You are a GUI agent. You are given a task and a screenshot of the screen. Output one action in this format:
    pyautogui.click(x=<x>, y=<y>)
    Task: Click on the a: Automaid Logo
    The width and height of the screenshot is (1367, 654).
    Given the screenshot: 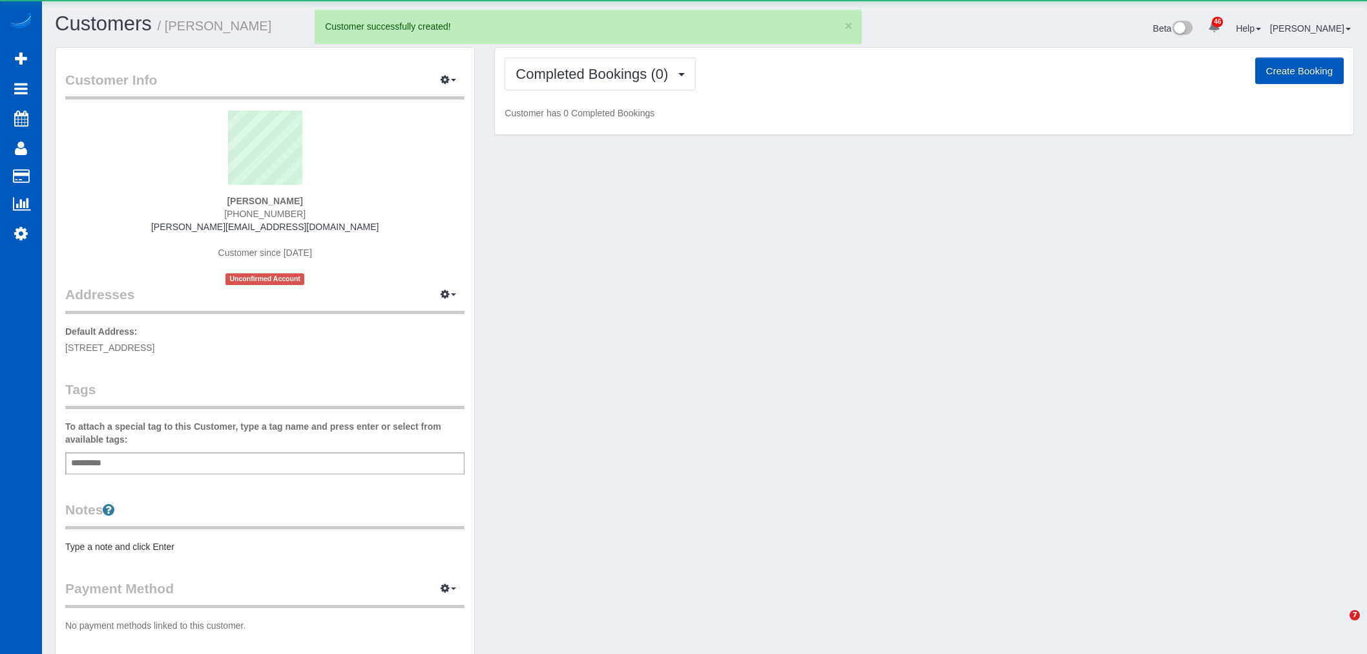 What is the action you would take?
    pyautogui.click(x=21, y=22)
    